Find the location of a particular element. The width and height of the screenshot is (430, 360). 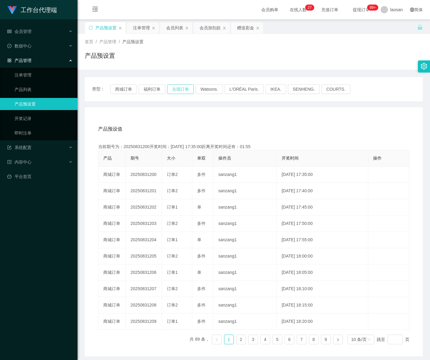

td: 20250831202 is located at coordinates (144, 208).